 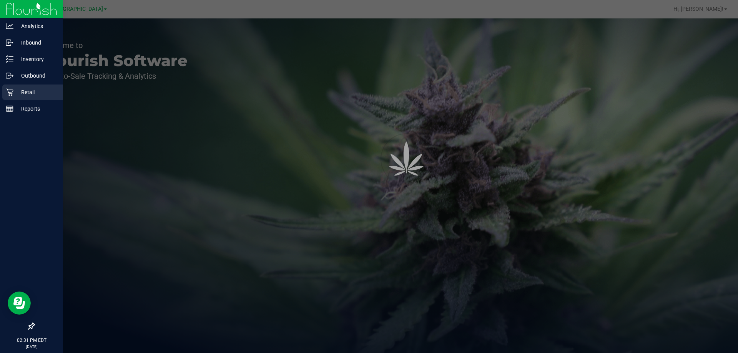 What do you see at coordinates (10, 43) in the screenshot?
I see `inline-svg: Inbound` at bounding box center [10, 43].